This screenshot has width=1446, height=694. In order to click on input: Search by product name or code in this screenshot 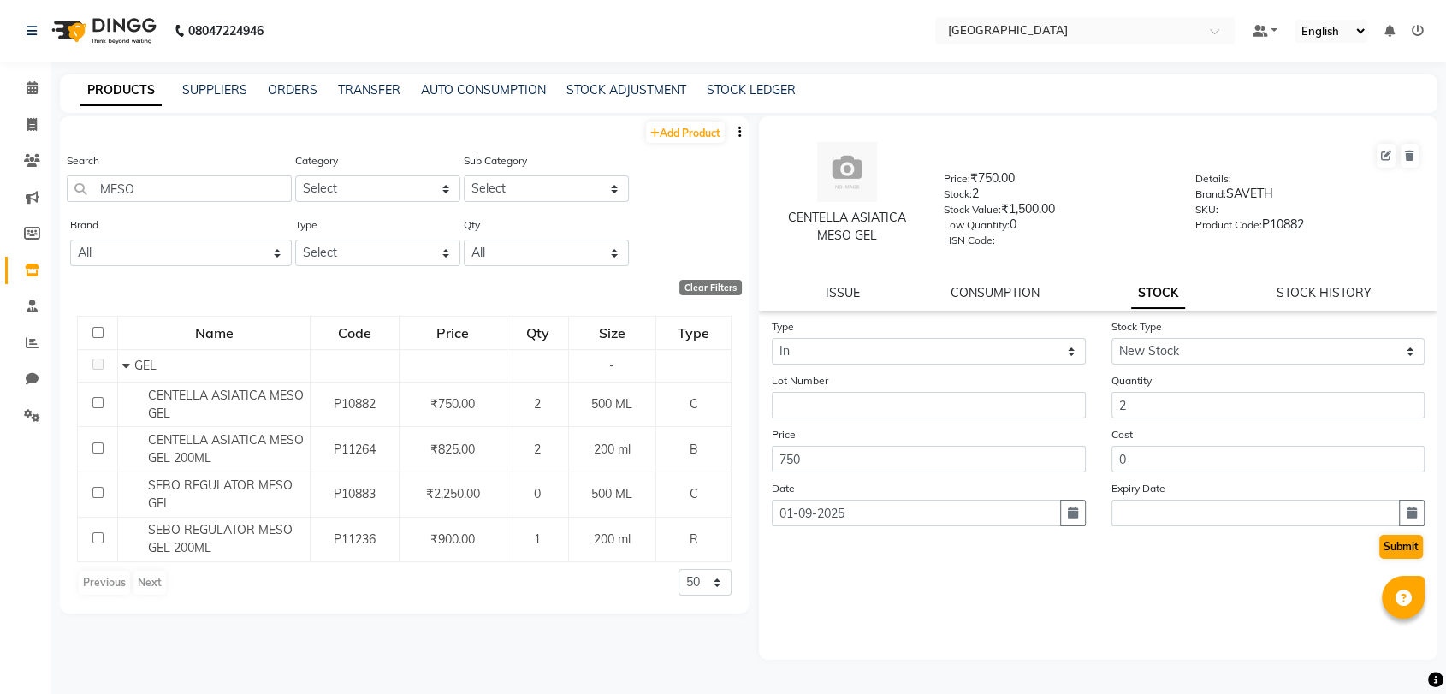, I will do `click(179, 188)`.